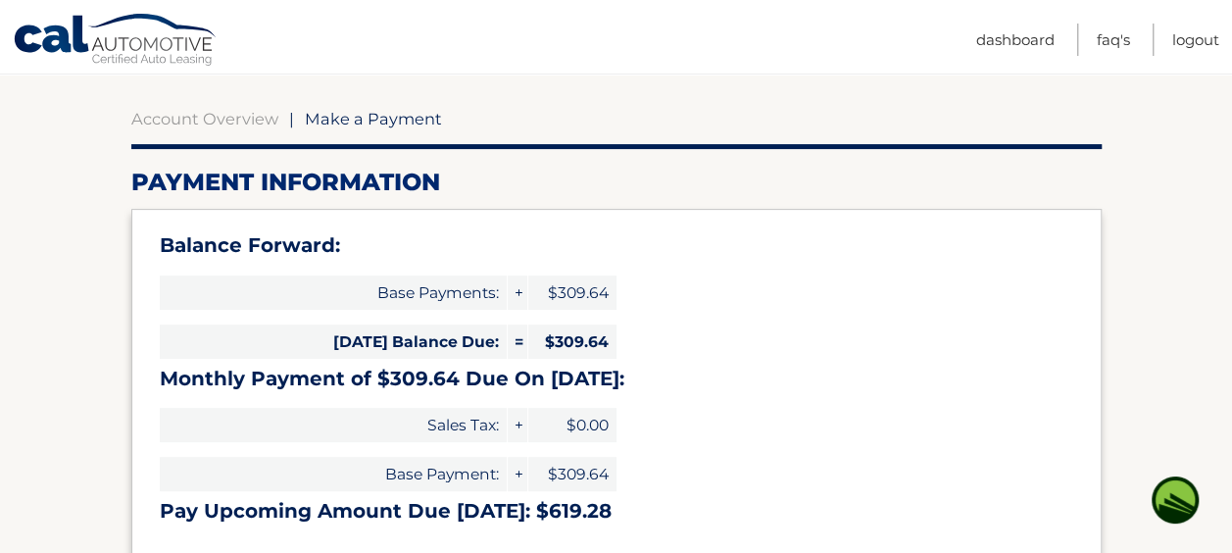  Describe the element at coordinates (116, 41) in the screenshot. I see `a: Cal Automotive` at that location.